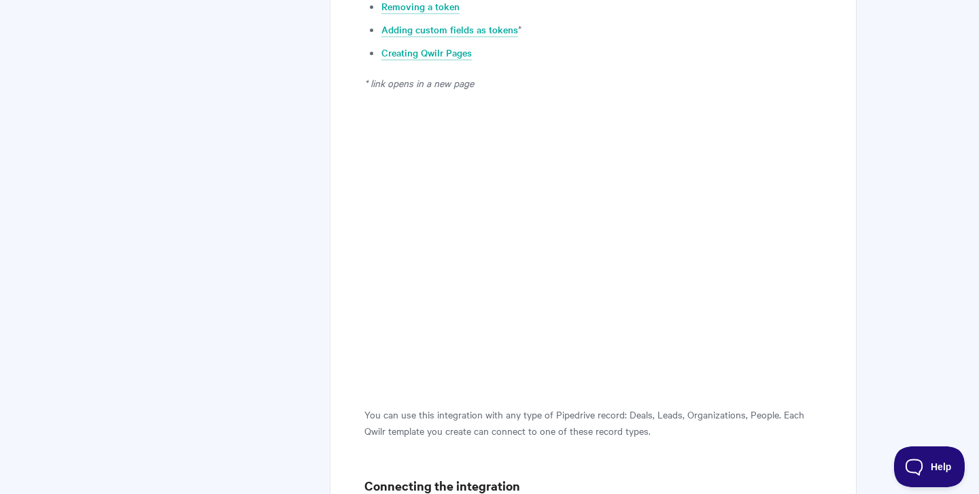 The height and width of the screenshot is (494, 979). Describe the element at coordinates (450, 30) in the screenshot. I see `a: Adding custom fields as tokens` at that location.